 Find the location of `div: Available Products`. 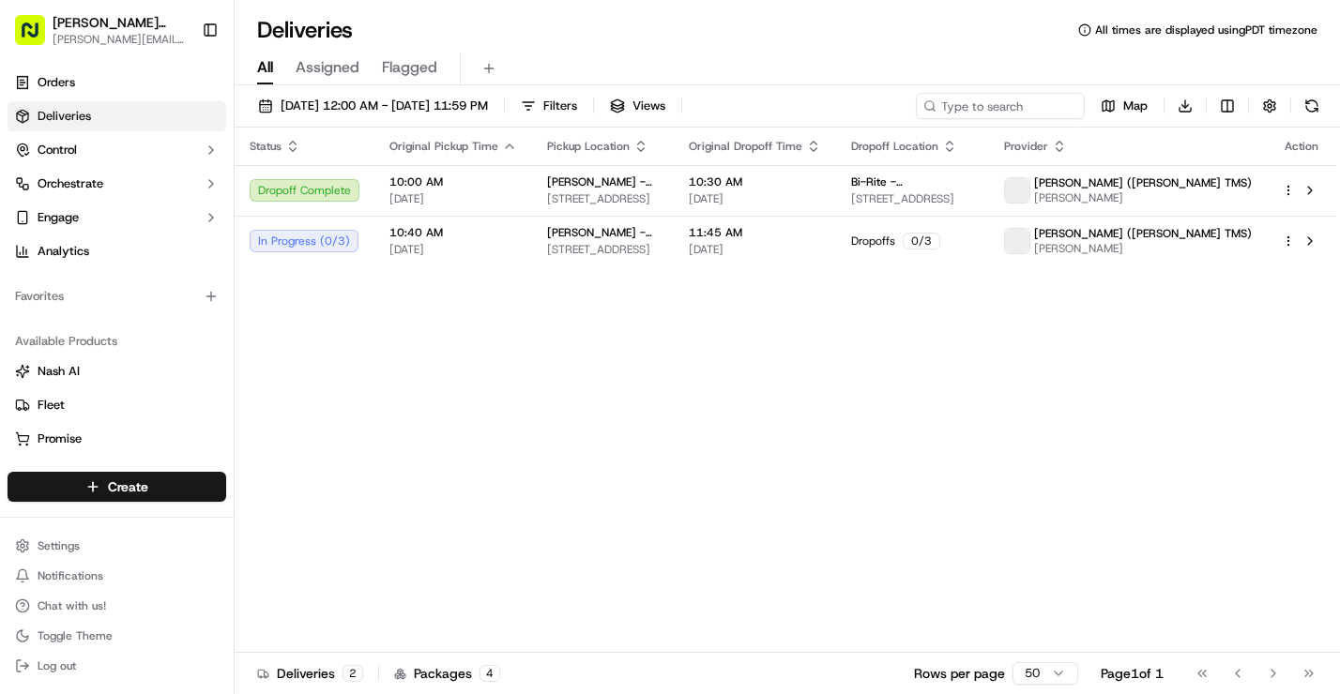

div: Available Products is located at coordinates (116, 341).